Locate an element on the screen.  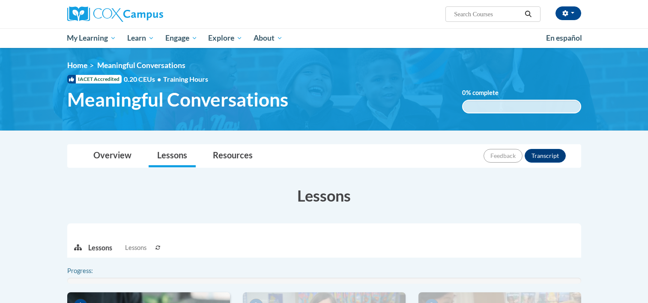
img: Cox Campus is located at coordinates (115, 14).